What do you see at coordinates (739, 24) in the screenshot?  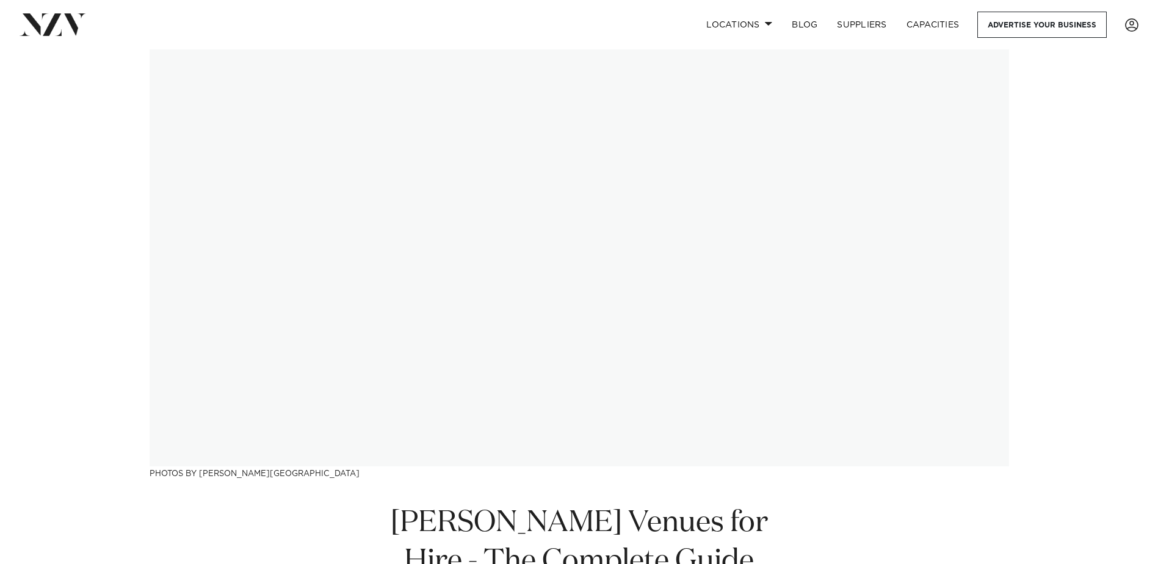 I see `a: Locations` at bounding box center [739, 24].